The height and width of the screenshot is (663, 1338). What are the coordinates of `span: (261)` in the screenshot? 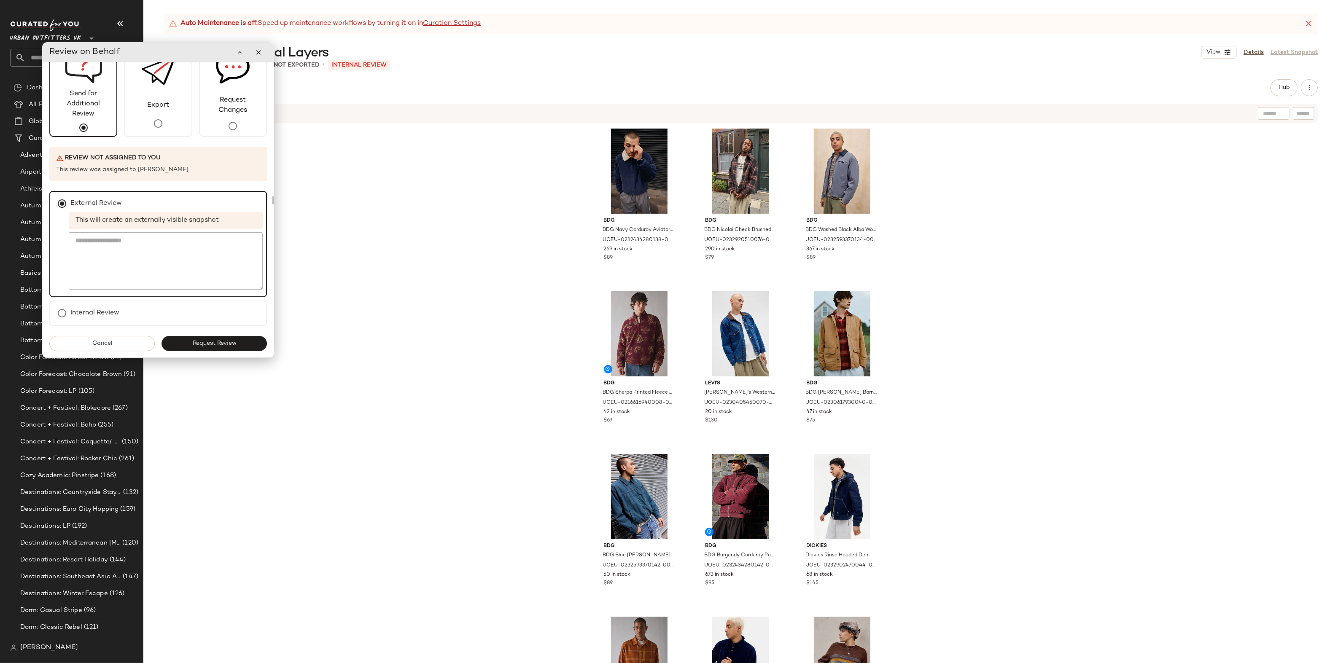 It's located at (126, 459).